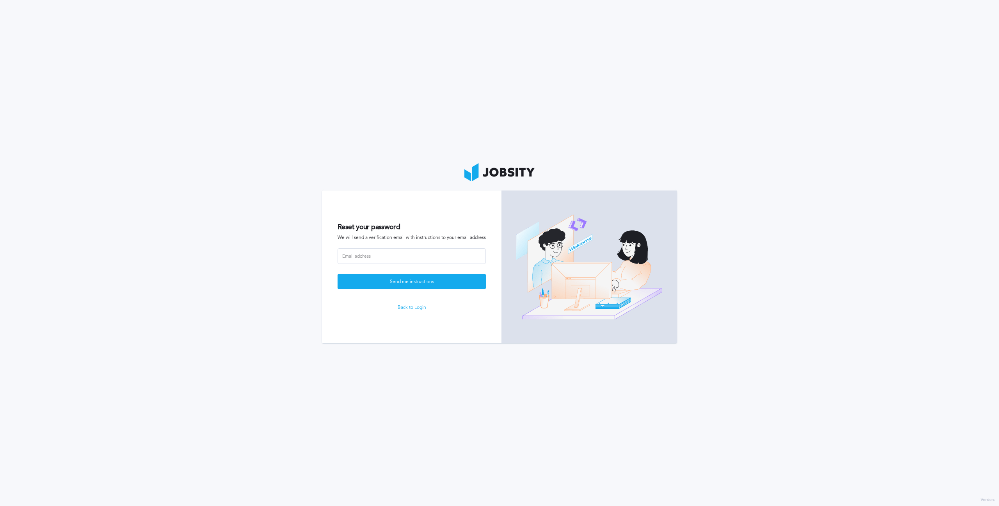 This screenshot has width=999, height=506. Describe the element at coordinates (412, 281) in the screenshot. I see `button: Send me instructions` at that location.